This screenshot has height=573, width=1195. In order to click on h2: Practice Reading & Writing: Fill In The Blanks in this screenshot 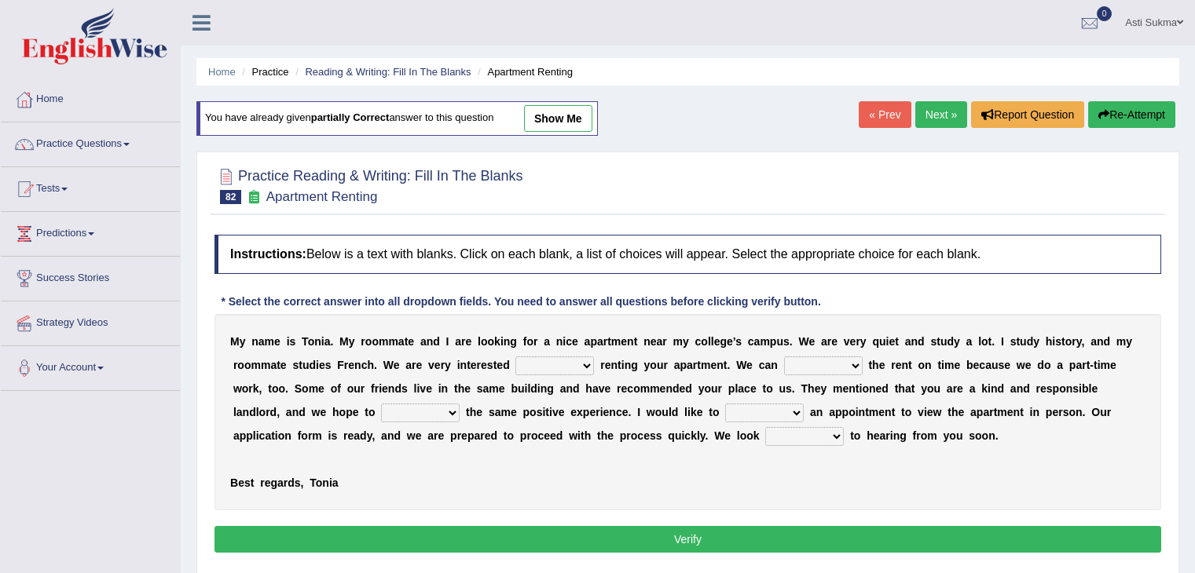, I will do `click(368, 185)`.